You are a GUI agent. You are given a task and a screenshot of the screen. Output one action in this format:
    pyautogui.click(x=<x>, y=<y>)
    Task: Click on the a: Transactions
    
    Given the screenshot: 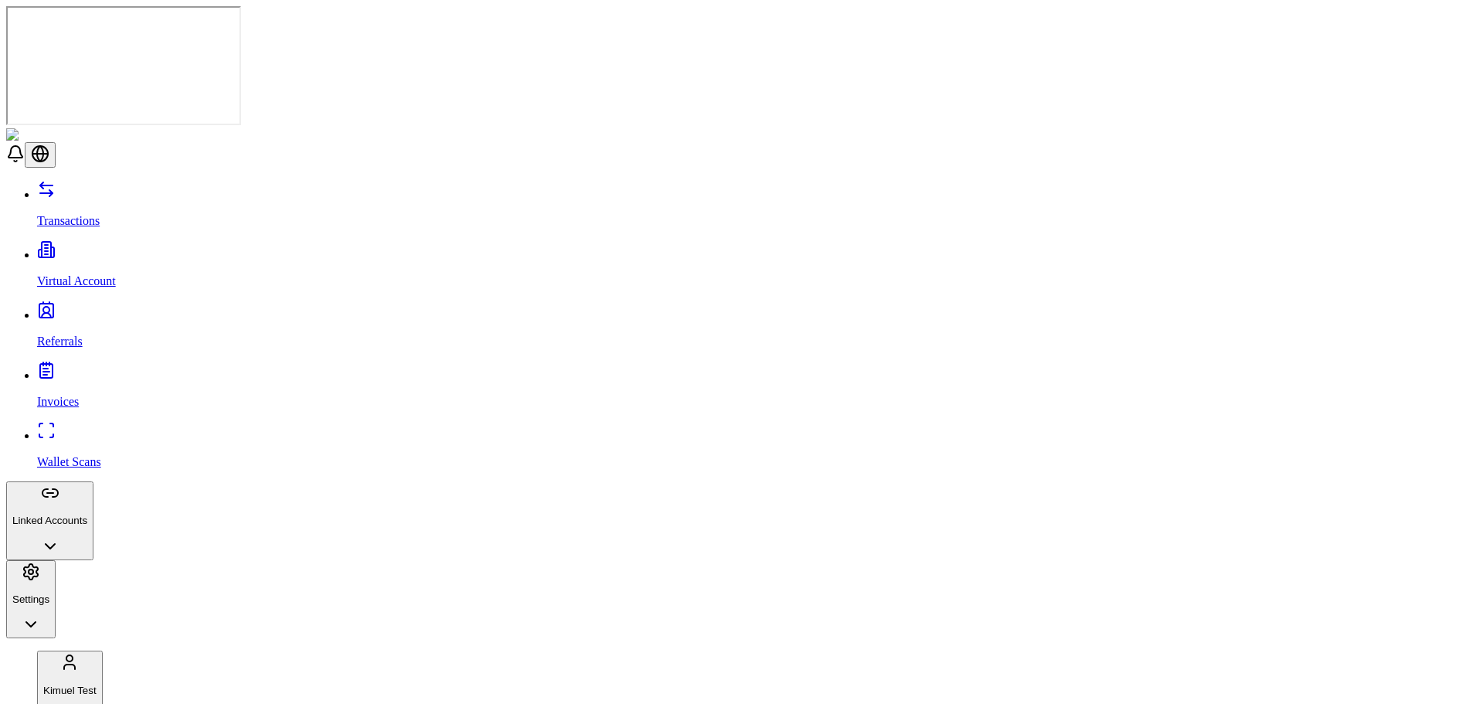 What is the action you would take?
    pyautogui.click(x=757, y=208)
    